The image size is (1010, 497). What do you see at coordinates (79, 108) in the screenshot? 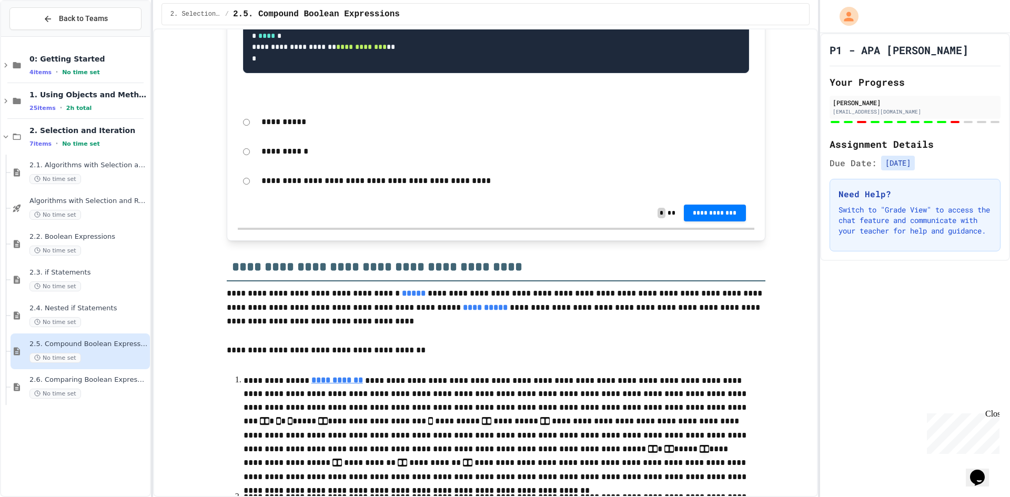
I see `span: 2h total` at bounding box center [79, 108].